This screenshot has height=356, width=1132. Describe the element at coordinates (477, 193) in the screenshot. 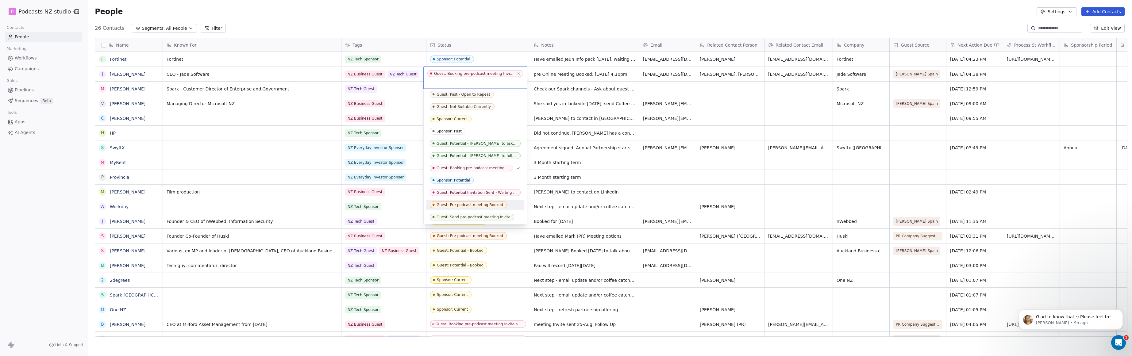

I see `div: Guest: Potential Invitation Sent - Waiting for reply` at that location.